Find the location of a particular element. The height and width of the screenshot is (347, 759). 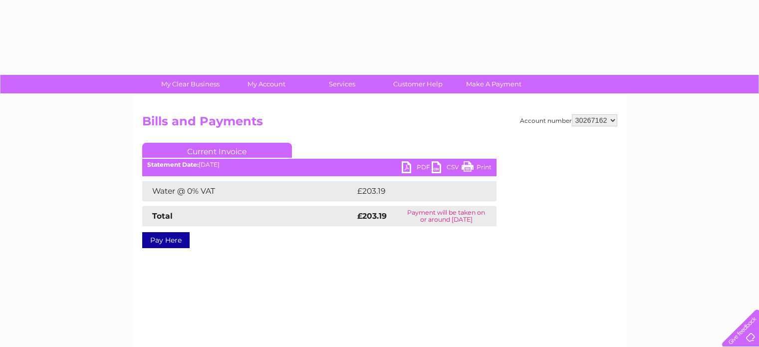

a: Pay Here is located at coordinates (166, 240).